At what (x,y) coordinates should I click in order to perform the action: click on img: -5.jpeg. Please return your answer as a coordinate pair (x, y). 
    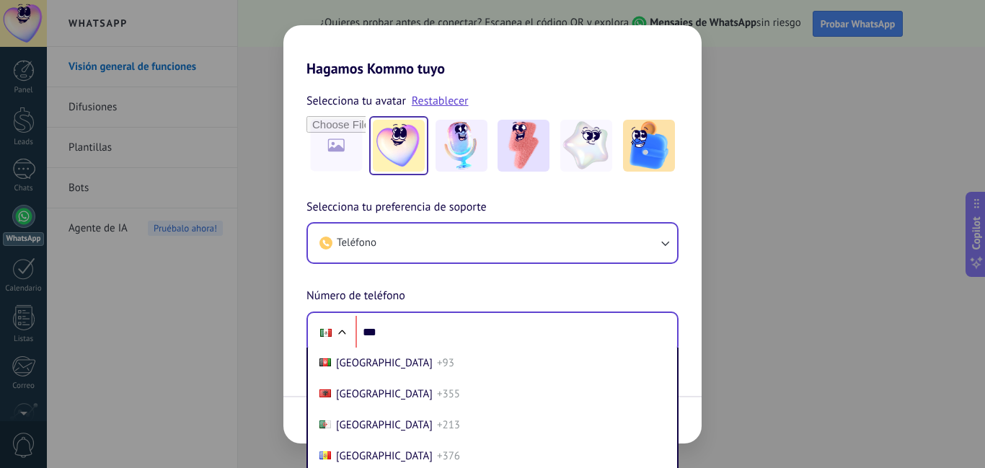
    Looking at the image, I should click on (649, 146).